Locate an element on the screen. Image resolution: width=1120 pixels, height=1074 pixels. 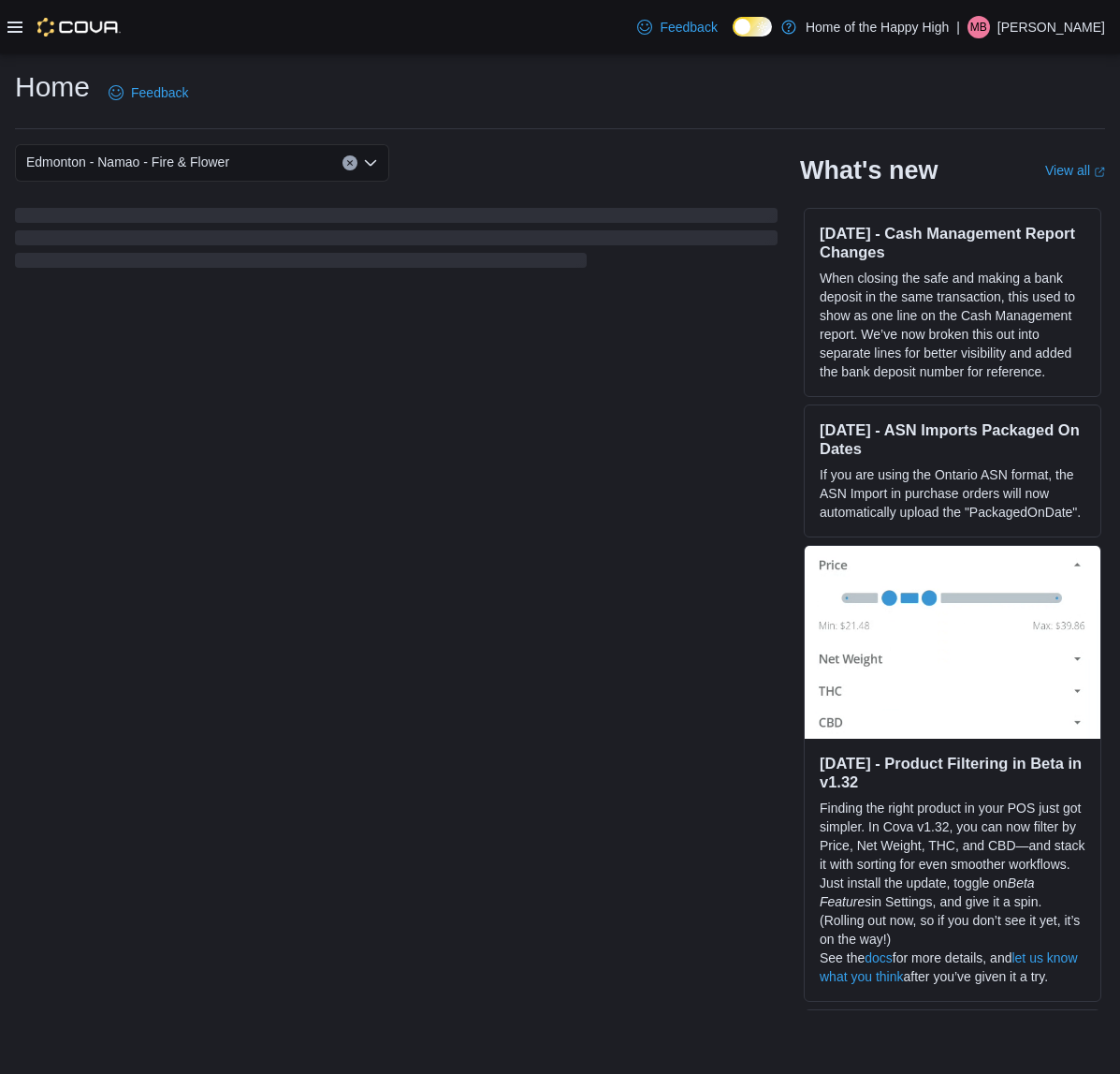
span: Loading is located at coordinates (396, 242).